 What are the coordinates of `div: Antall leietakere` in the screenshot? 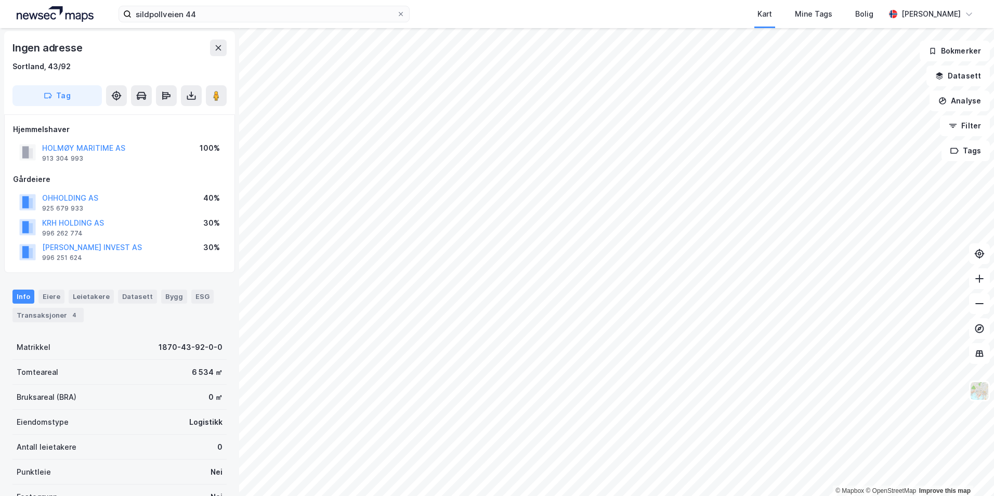 It's located at (46, 447).